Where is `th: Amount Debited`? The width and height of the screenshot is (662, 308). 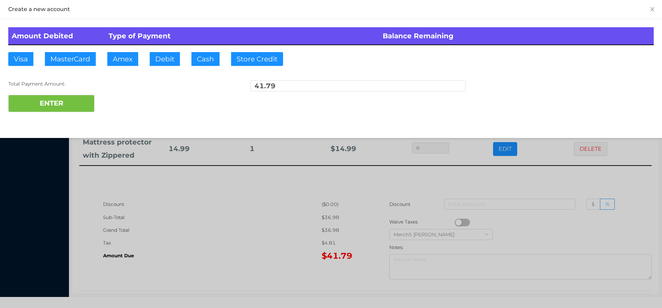
th: Amount Debited is located at coordinates (57, 36).